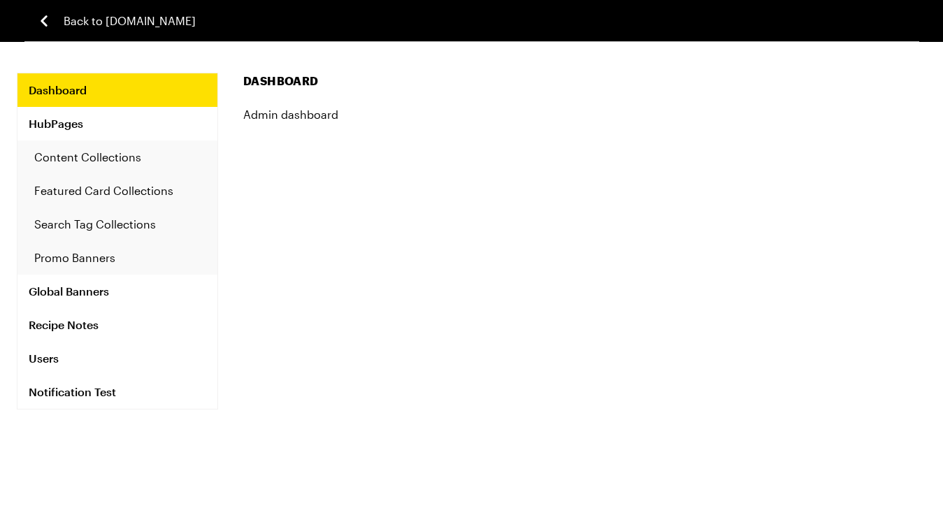  I want to click on a: Notification Test, so click(117, 392).